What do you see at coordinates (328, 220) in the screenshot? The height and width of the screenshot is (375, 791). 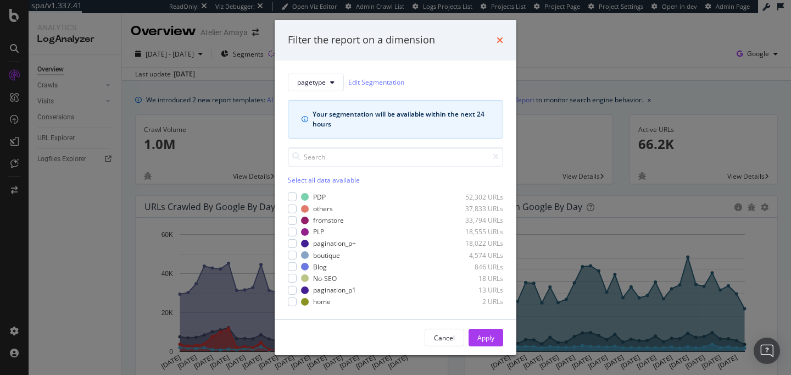 I see `div: fromstore` at bounding box center [328, 220].